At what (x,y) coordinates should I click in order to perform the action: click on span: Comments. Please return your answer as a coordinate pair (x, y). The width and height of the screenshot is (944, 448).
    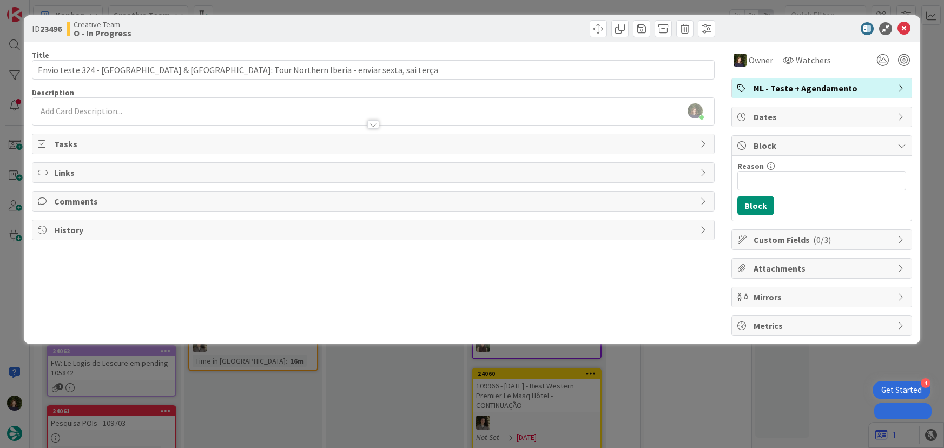
    Looking at the image, I should click on (374, 201).